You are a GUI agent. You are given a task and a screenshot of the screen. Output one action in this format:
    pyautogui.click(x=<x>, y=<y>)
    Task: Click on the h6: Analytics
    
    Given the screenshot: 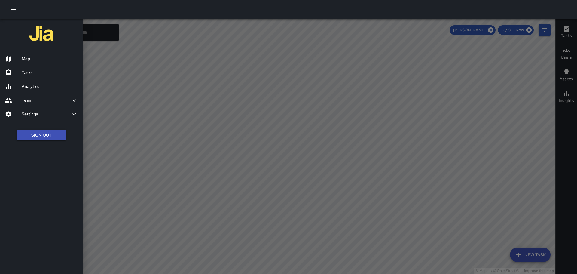 What is the action you would take?
    pyautogui.click(x=50, y=87)
    